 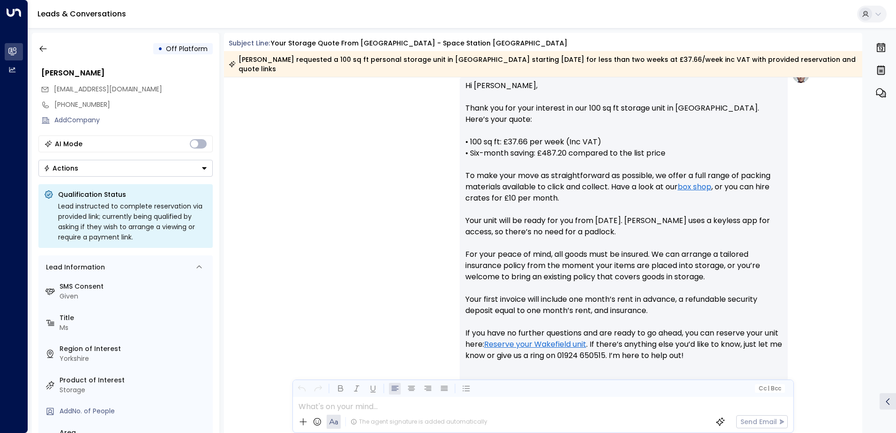 What do you see at coordinates (535, 344) in the screenshot?
I see `a: Reserve your Wakefield unit` at bounding box center [535, 344].